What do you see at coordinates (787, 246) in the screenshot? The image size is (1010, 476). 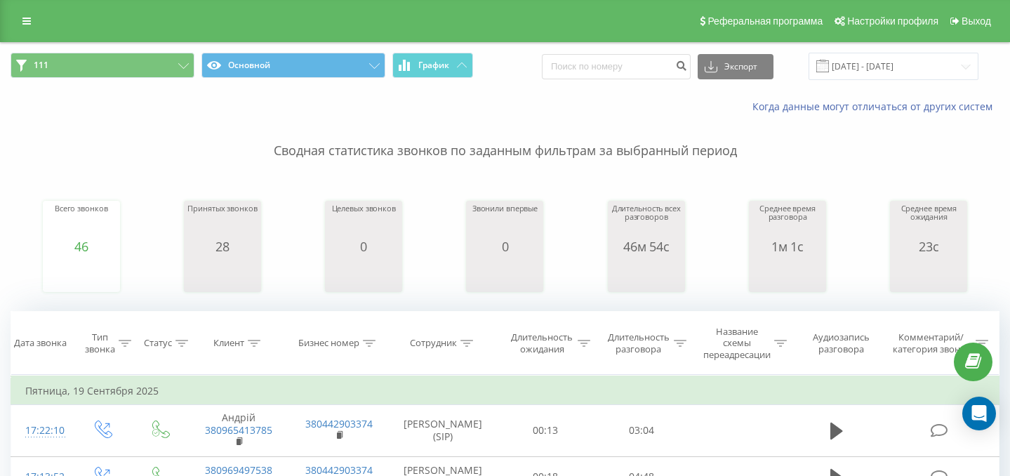 I see `div: 1м 1с` at bounding box center [787, 246].